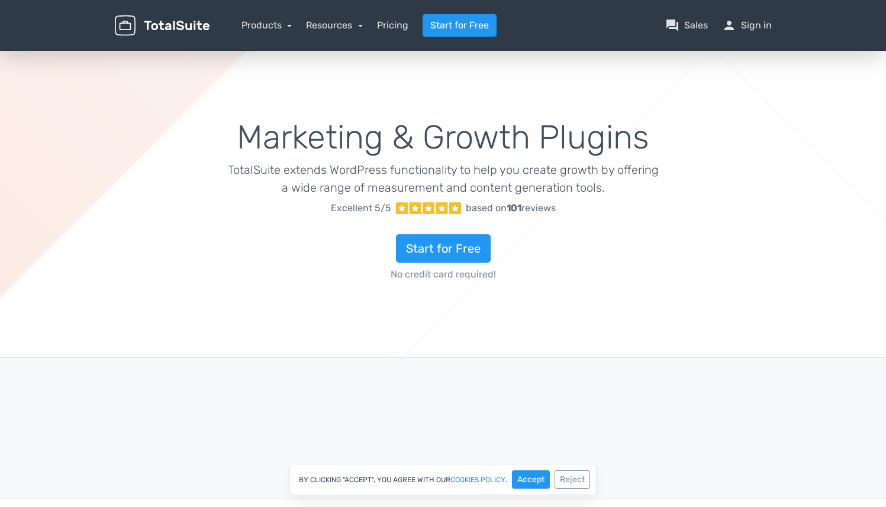  What do you see at coordinates (514, 208) in the screenshot?
I see `strong: 101` at bounding box center [514, 208].